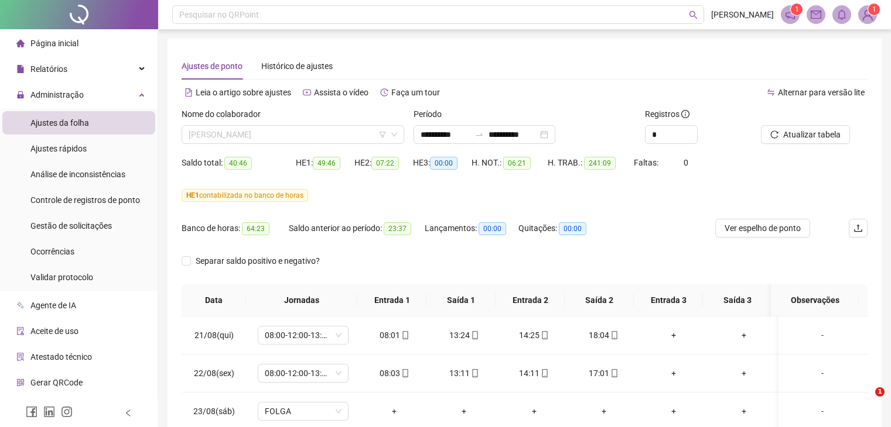  I want to click on span: bell, so click(841, 15).